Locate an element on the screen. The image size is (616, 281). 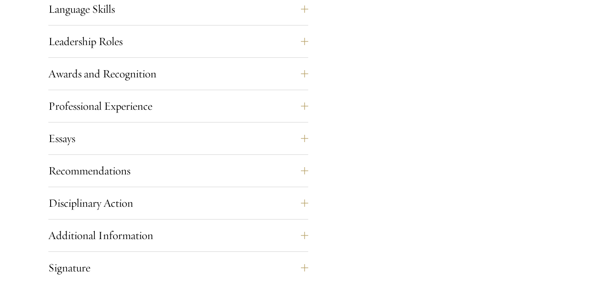
button: Recommendations is located at coordinates (178, 171).